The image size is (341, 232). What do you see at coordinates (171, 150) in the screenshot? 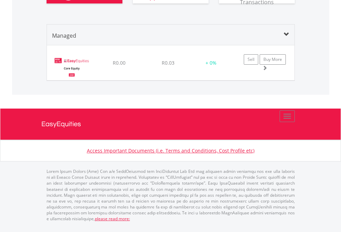
I see `a: Access Important Documents (i.e. Terms and Conditions, Cost Profile etc)` at bounding box center [171, 150].